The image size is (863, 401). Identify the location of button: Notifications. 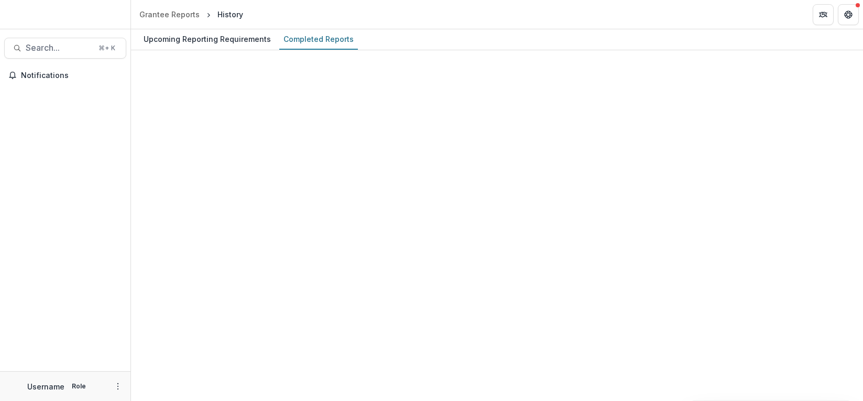
(65, 75).